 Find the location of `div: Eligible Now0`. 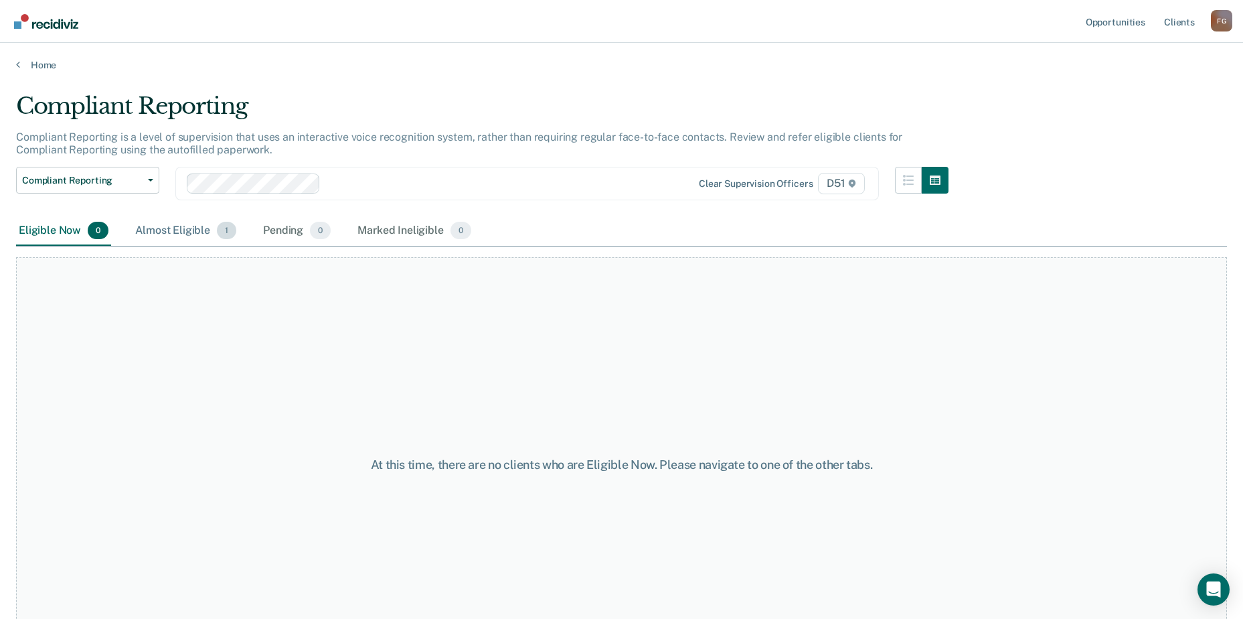

div: Eligible Now0 is located at coordinates (64, 231).